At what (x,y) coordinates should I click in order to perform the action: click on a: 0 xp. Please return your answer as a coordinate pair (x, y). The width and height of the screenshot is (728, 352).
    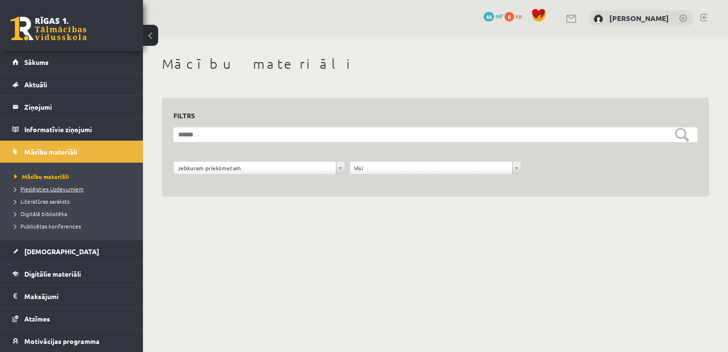
    Looking at the image, I should click on (516, 16).